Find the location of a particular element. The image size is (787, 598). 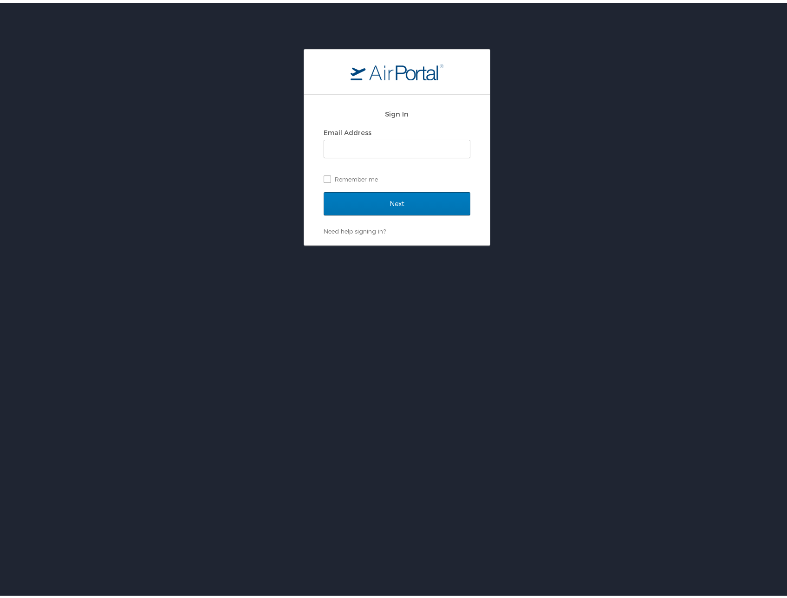

a: Need help signing in? is located at coordinates (355, 229).